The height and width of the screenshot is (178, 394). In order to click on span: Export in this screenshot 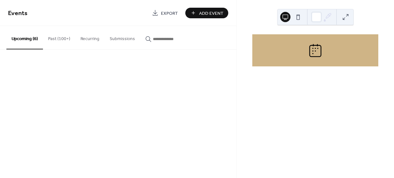, I will do `click(169, 13)`.